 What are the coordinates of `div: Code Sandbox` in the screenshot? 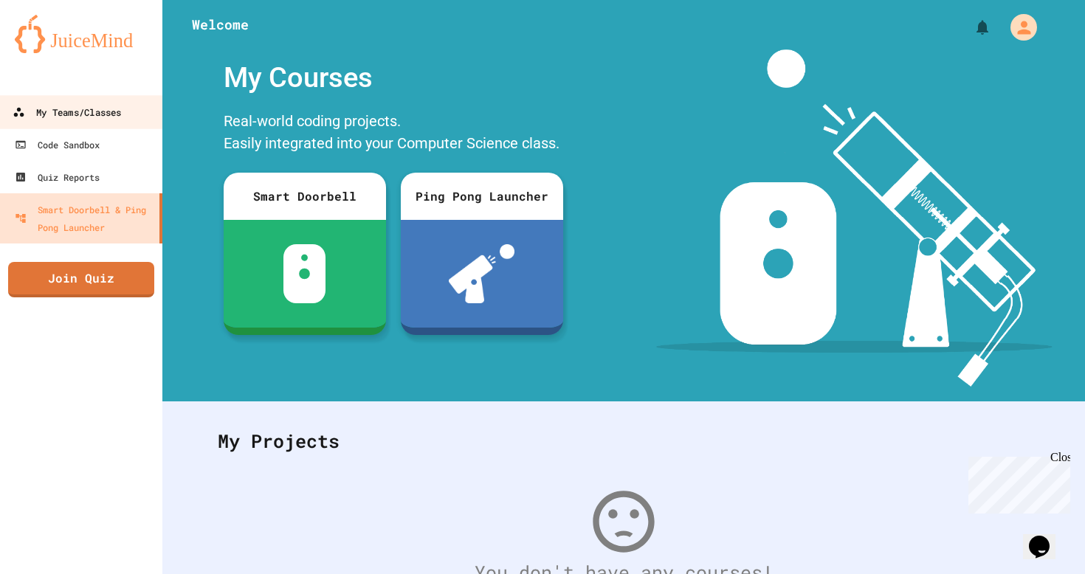 It's located at (57, 145).